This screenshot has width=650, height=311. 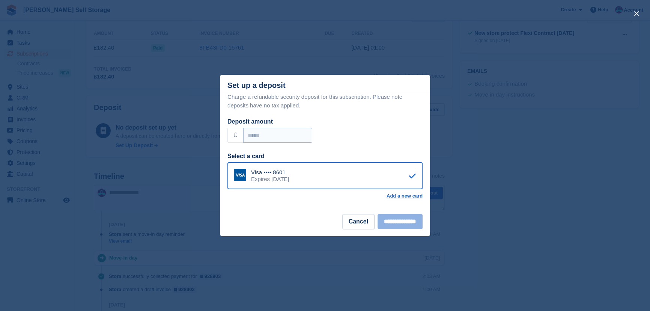 I want to click on button: close, so click(x=636, y=14).